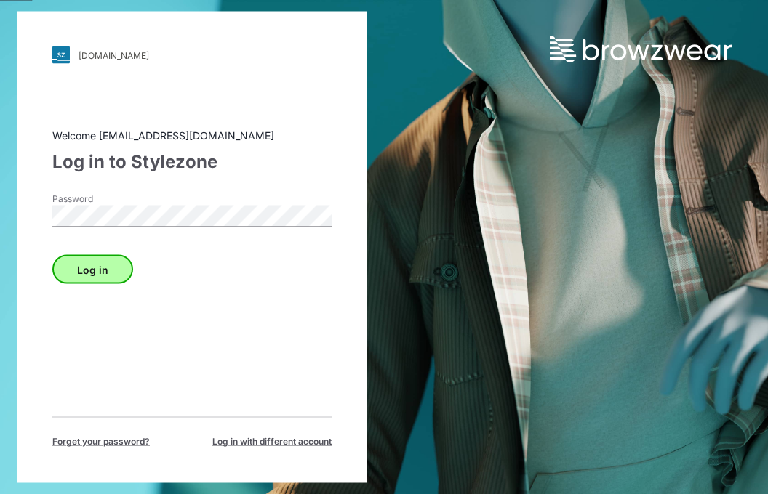 The height and width of the screenshot is (494, 768). What do you see at coordinates (192, 162) in the screenshot?
I see `div: Log in to Stylezone` at bounding box center [192, 162].